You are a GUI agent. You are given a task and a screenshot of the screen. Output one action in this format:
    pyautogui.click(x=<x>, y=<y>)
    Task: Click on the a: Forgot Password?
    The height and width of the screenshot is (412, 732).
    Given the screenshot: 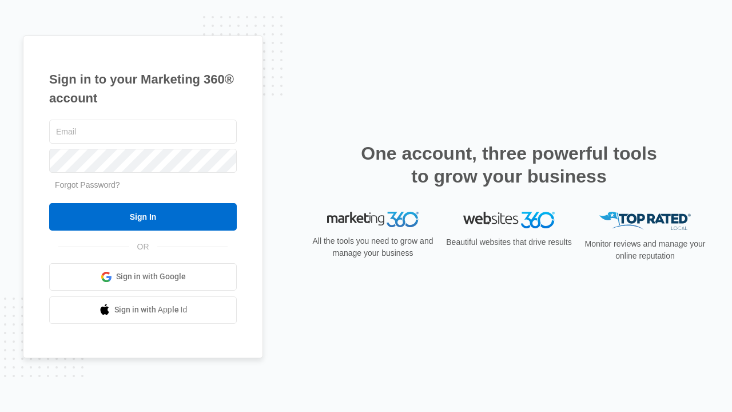 What is the action you would take?
    pyautogui.click(x=88, y=185)
    